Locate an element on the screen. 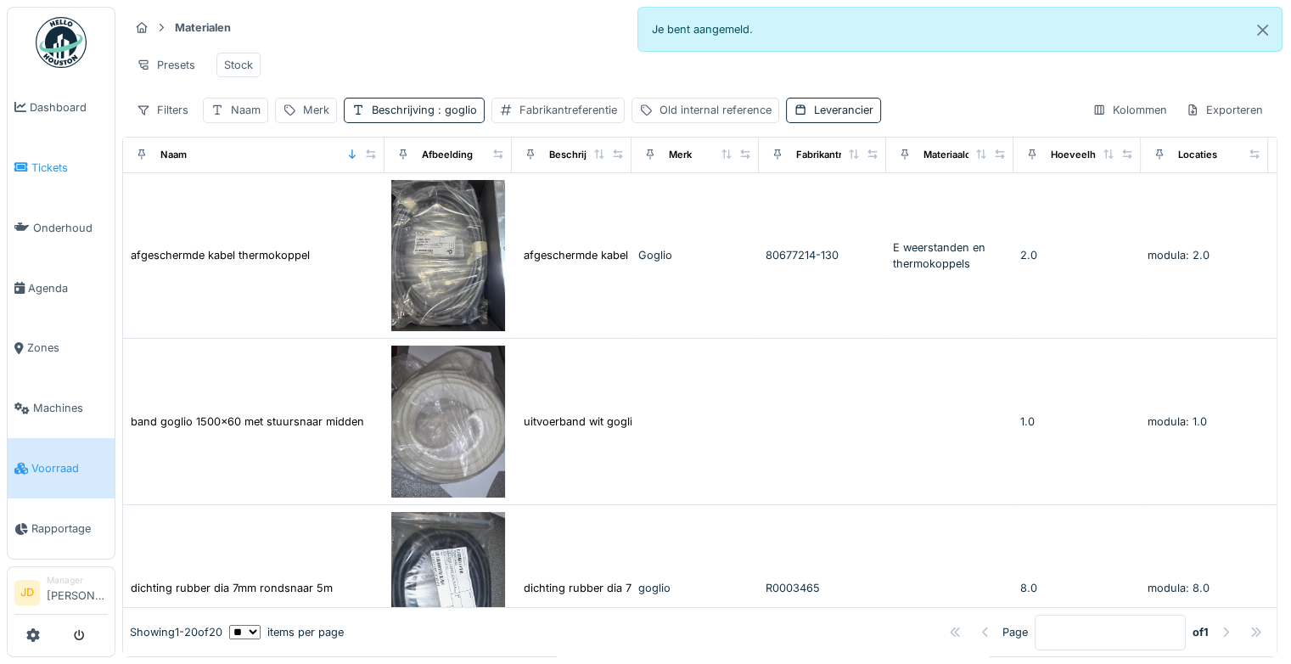 Image resolution: width=1291 pixels, height=664 pixels. span: Machines is located at coordinates (70, 408).